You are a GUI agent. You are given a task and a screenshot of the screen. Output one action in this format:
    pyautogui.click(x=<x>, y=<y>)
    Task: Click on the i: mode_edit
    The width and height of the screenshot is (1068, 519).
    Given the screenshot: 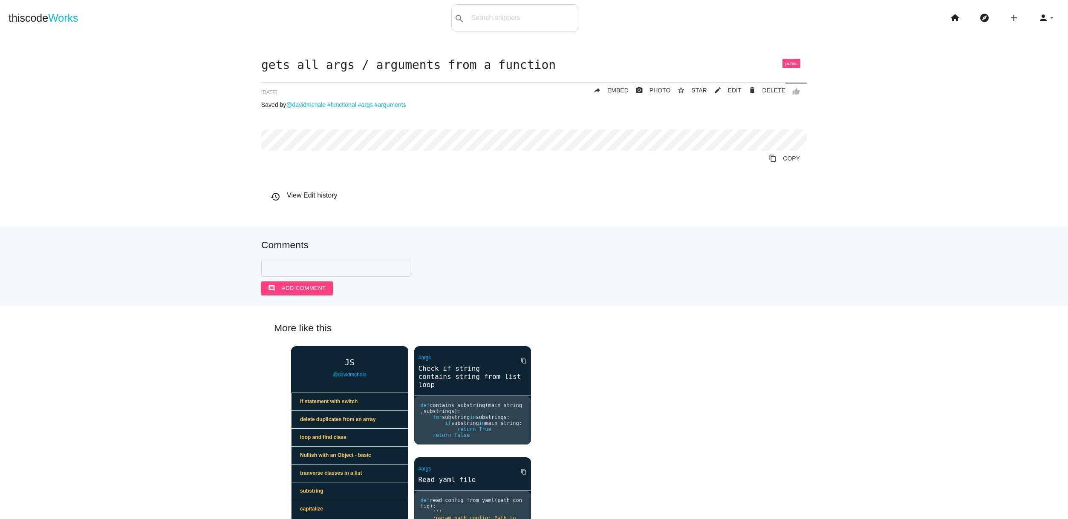 What is the action you would take?
    pyautogui.click(x=718, y=90)
    